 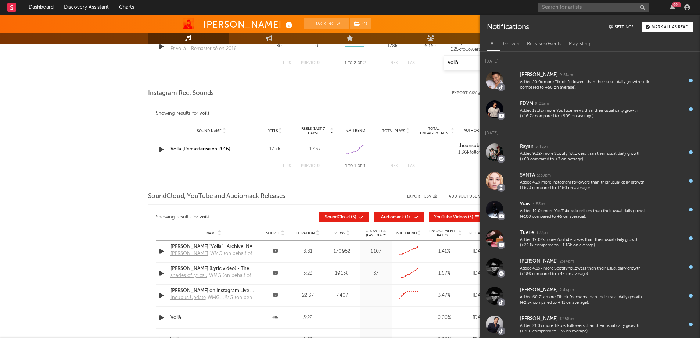 I want to click on div: Added 4.2x more Instagram followers than their usual daily growth (+673 compared to +160 on avera..., so click(x=585, y=185).